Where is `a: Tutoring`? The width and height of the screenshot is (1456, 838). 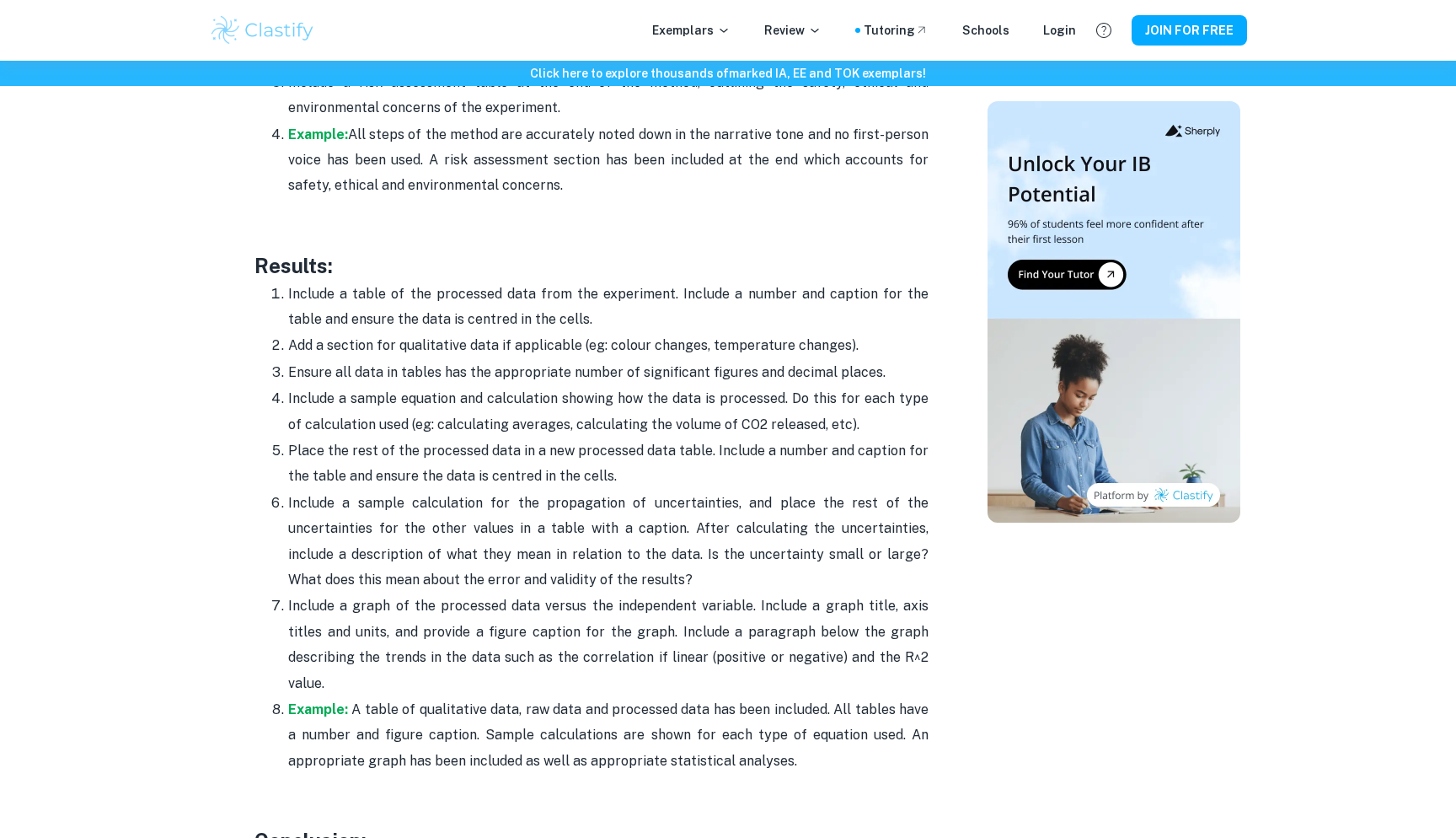
a: Tutoring is located at coordinates (896, 30).